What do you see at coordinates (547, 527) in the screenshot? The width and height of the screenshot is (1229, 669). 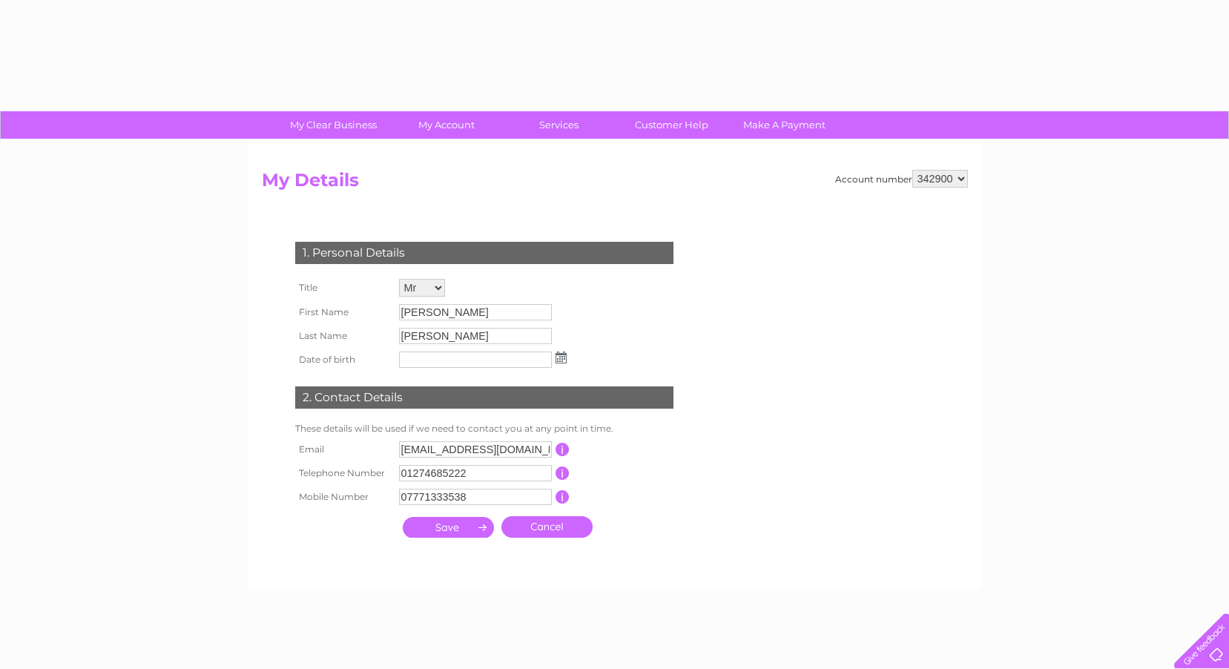 I see `a: Cancel` at bounding box center [547, 527].